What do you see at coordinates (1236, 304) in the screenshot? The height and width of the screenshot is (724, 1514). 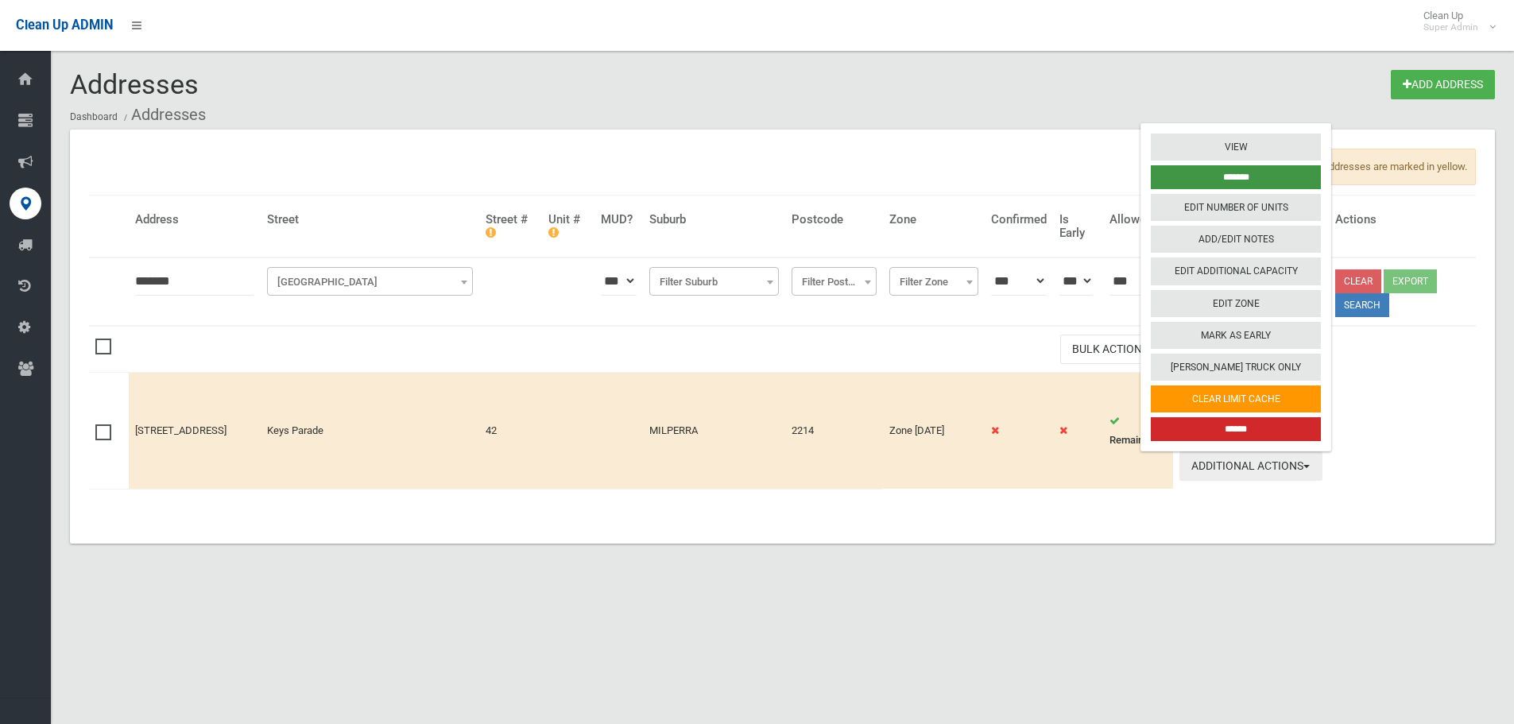 I see `a: Edit Zone` at bounding box center [1236, 304].